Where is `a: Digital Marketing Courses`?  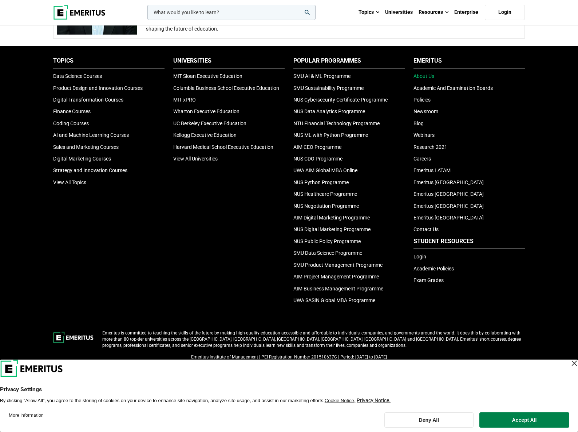
a: Digital Marketing Courses is located at coordinates (82, 159).